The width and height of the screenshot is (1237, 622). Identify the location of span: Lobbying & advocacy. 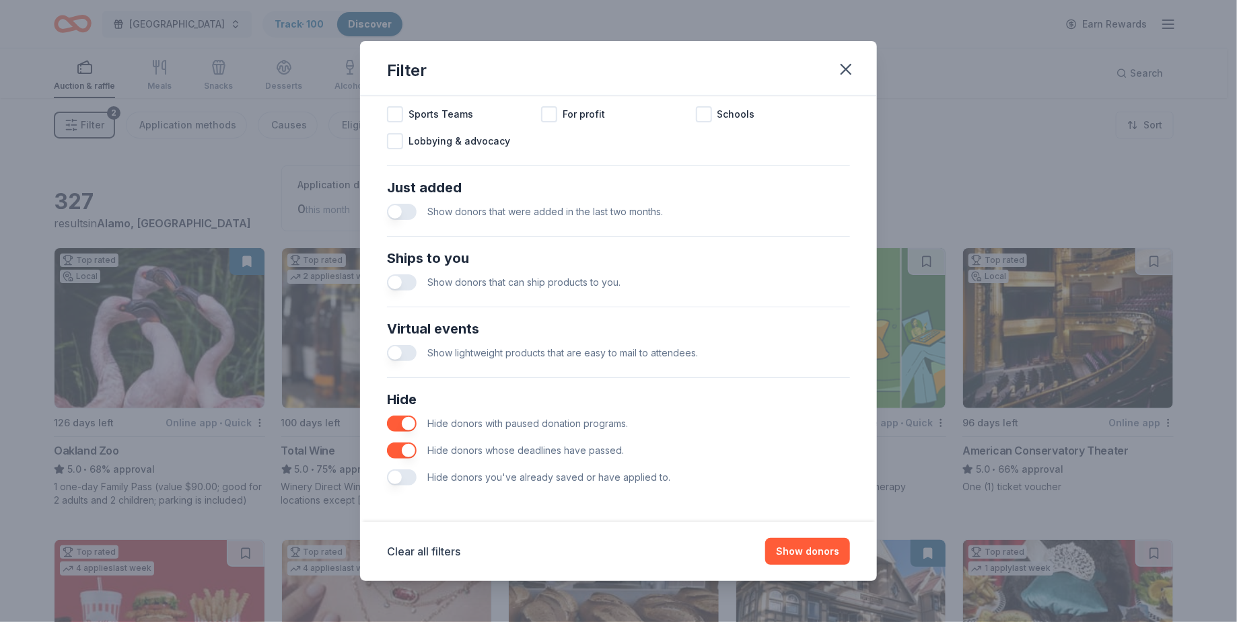
(459, 141).